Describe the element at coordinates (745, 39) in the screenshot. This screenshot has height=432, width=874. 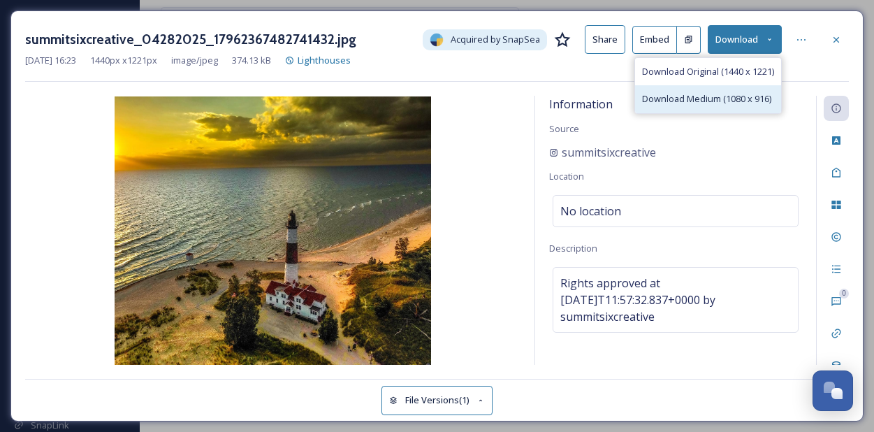
I see `button: Download` at that location.